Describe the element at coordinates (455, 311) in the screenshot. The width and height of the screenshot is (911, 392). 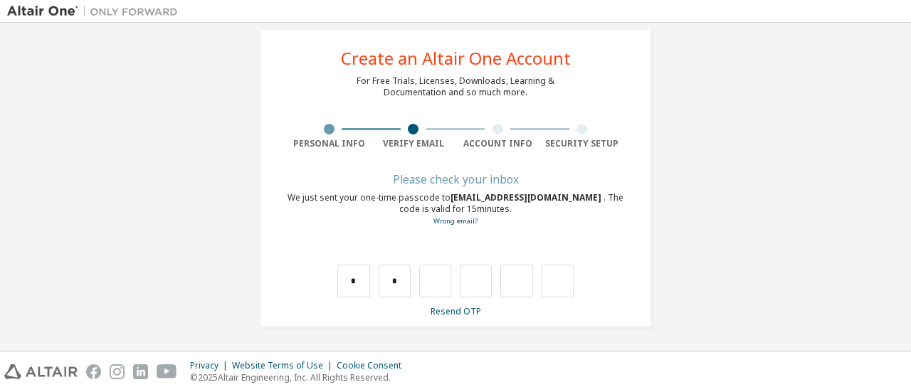
I see `a: Resend OTP` at that location.